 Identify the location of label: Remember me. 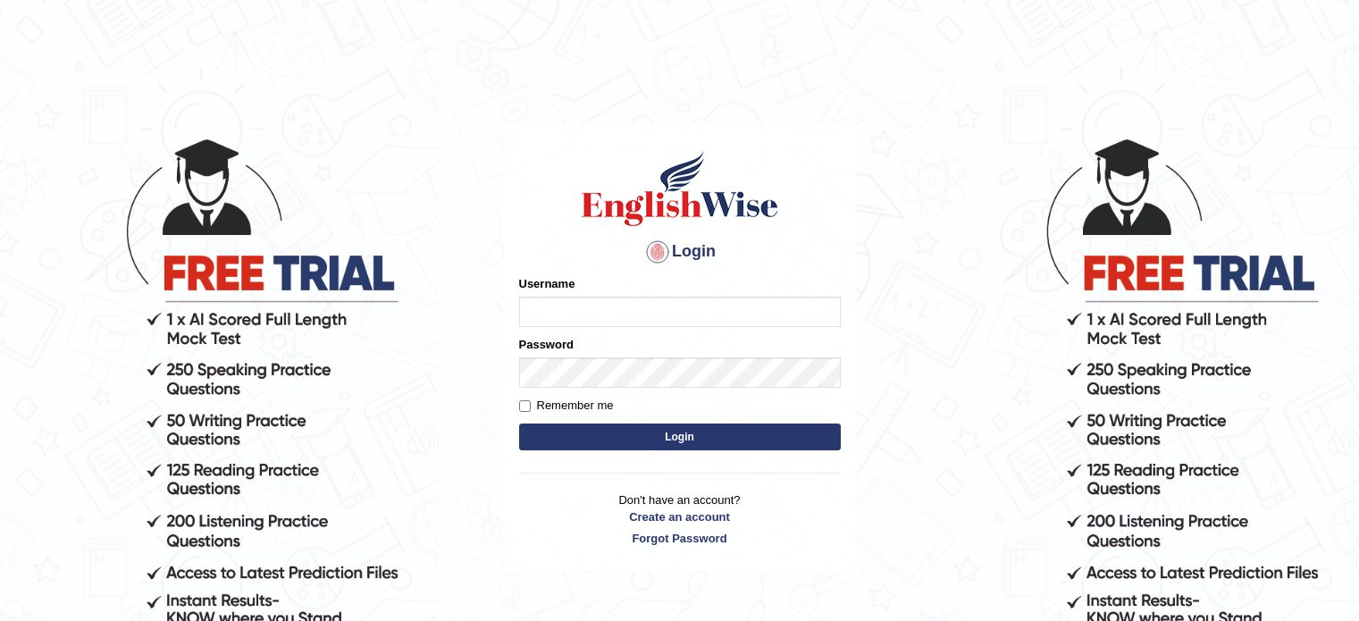
(566, 406).